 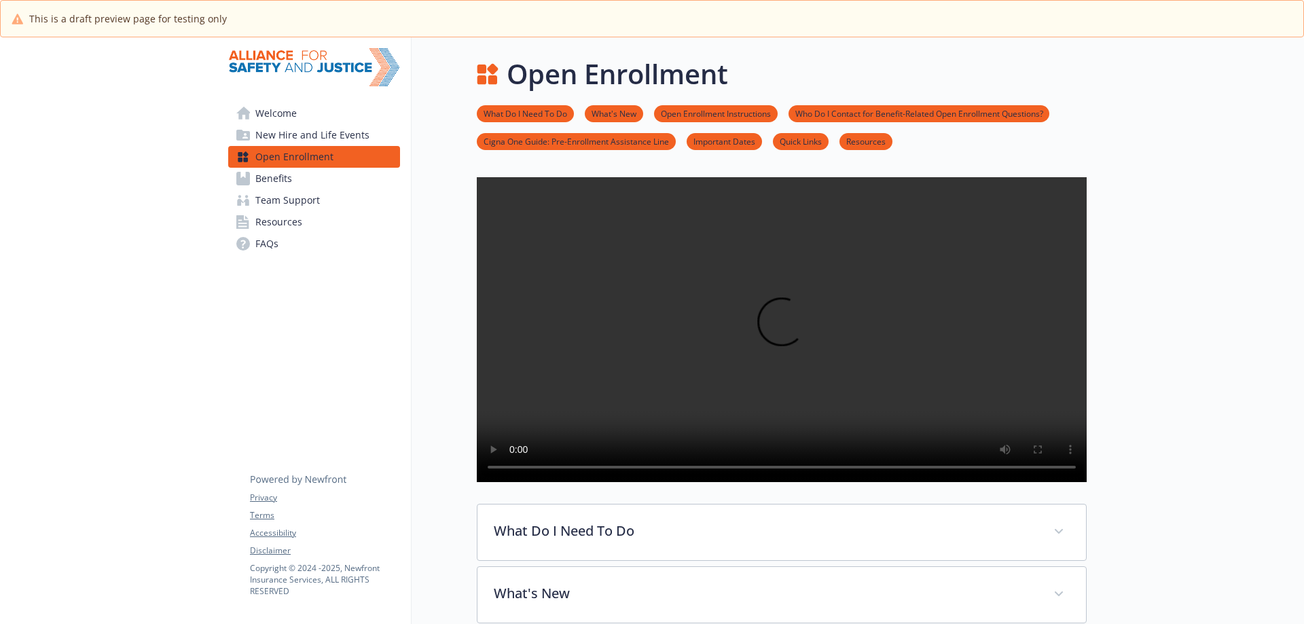 What do you see at coordinates (128, 18) in the screenshot?
I see `span: This is a draft preview page for testing only` at bounding box center [128, 18].